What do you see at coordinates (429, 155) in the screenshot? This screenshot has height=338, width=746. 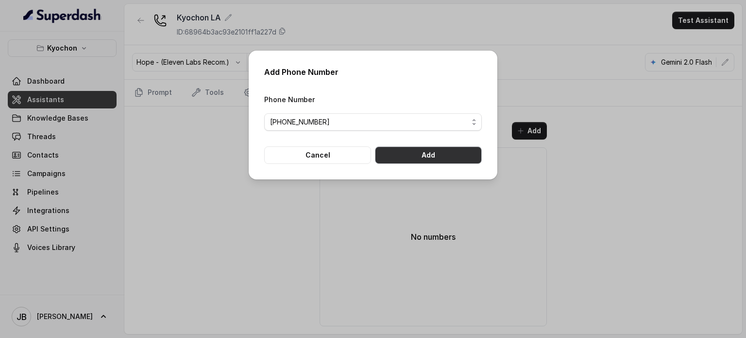 I see `button: Add` at bounding box center [429, 155].